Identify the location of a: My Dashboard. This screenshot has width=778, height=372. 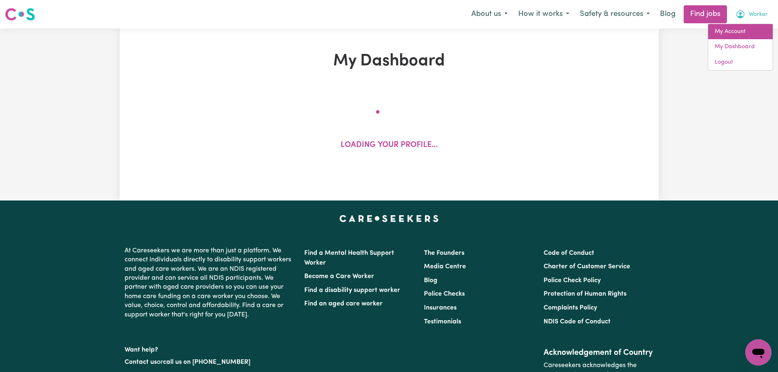
(740, 47).